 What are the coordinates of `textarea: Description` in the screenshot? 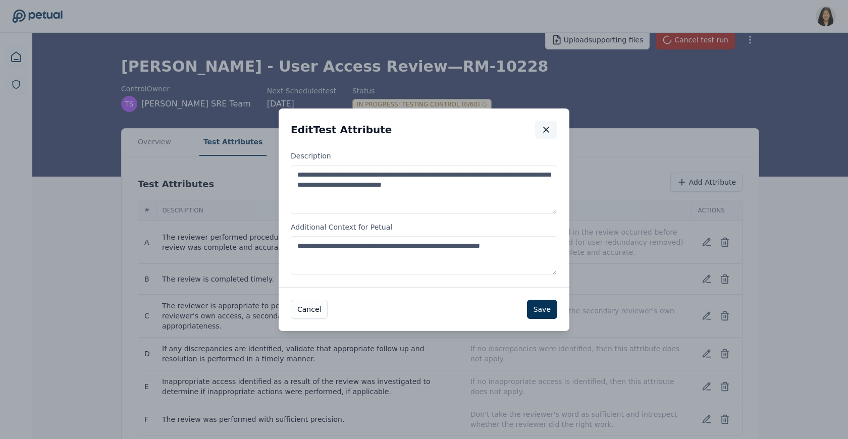 It's located at (424, 189).